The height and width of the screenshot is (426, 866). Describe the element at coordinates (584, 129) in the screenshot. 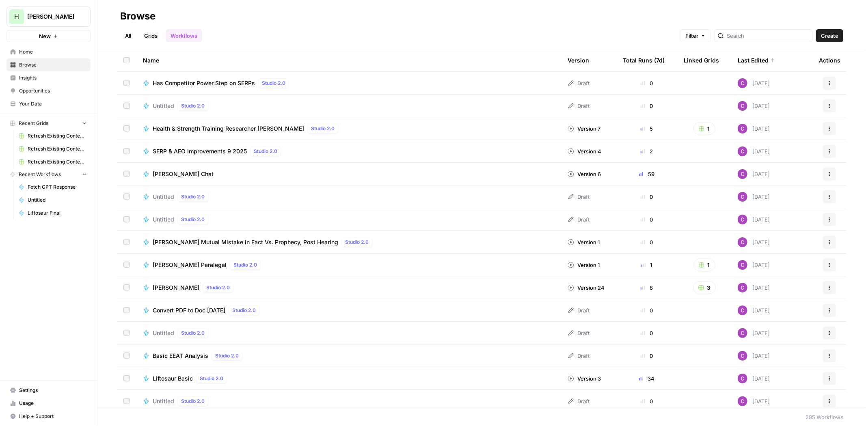

I see `div: Version 7` at that location.